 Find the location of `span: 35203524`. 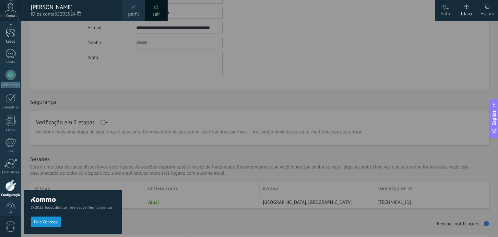

span: 35203524 is located at coordinates (68, 14).